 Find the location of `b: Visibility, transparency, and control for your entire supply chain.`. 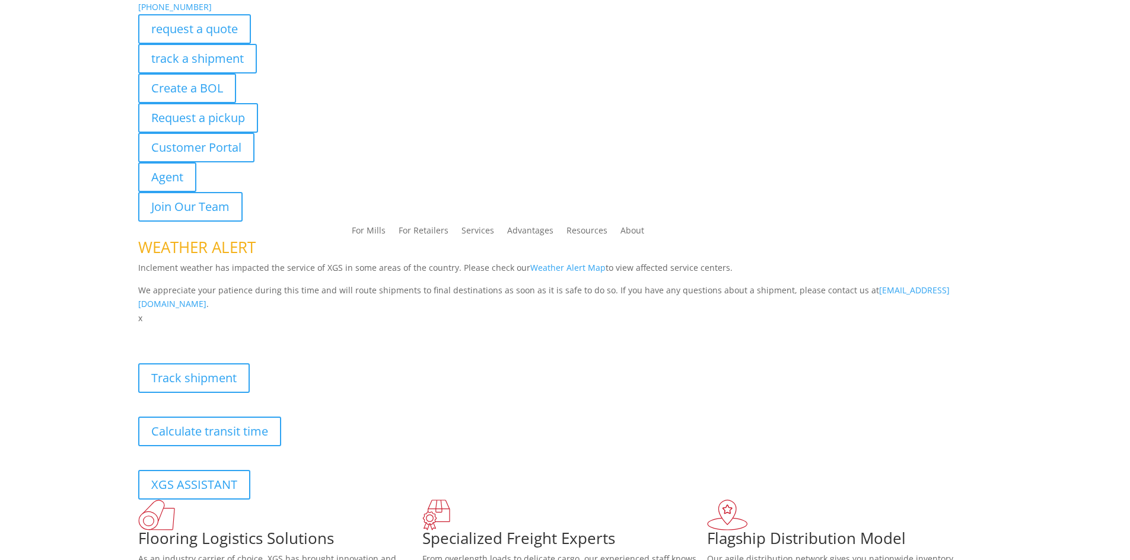

b: Visibility, transparency, and control for your entire supply chain. is located at coordinates (270, 333).